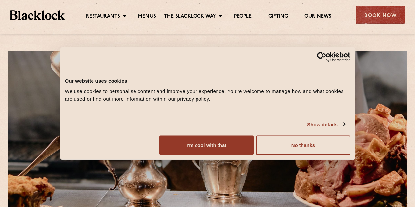 The width and height of the screenshot is (415, 207). I want to click on a: The Blacklock Way, so click(190, 17).